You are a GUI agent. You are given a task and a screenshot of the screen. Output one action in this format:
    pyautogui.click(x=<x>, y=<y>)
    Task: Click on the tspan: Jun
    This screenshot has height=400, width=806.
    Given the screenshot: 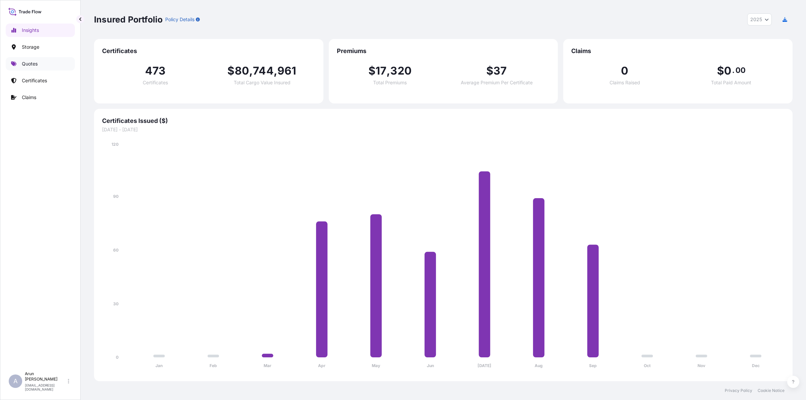 What is the action you would take?
    pyautogui.click(x=430, y=365)
    